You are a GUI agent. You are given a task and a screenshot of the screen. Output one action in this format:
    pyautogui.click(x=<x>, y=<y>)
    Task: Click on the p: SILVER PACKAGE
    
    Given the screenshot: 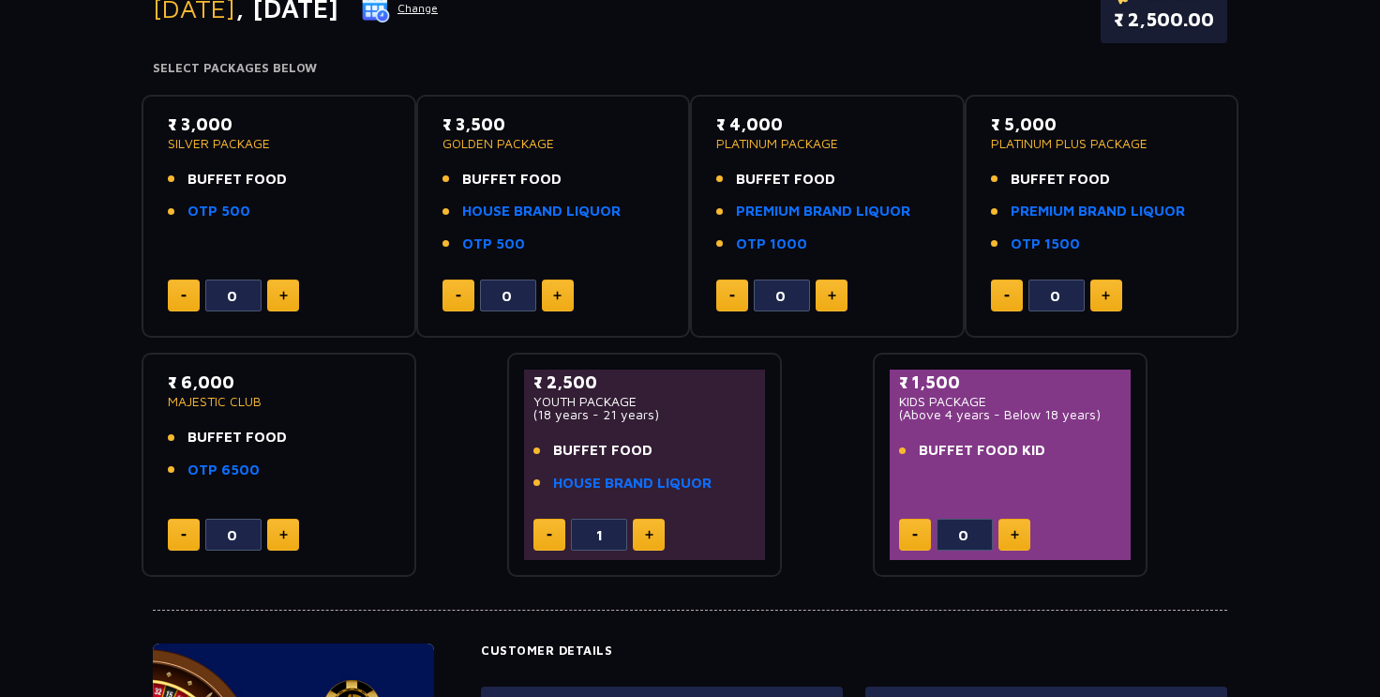 What is the action you would take?
    pyautogui.click(x=279, y=143)
    